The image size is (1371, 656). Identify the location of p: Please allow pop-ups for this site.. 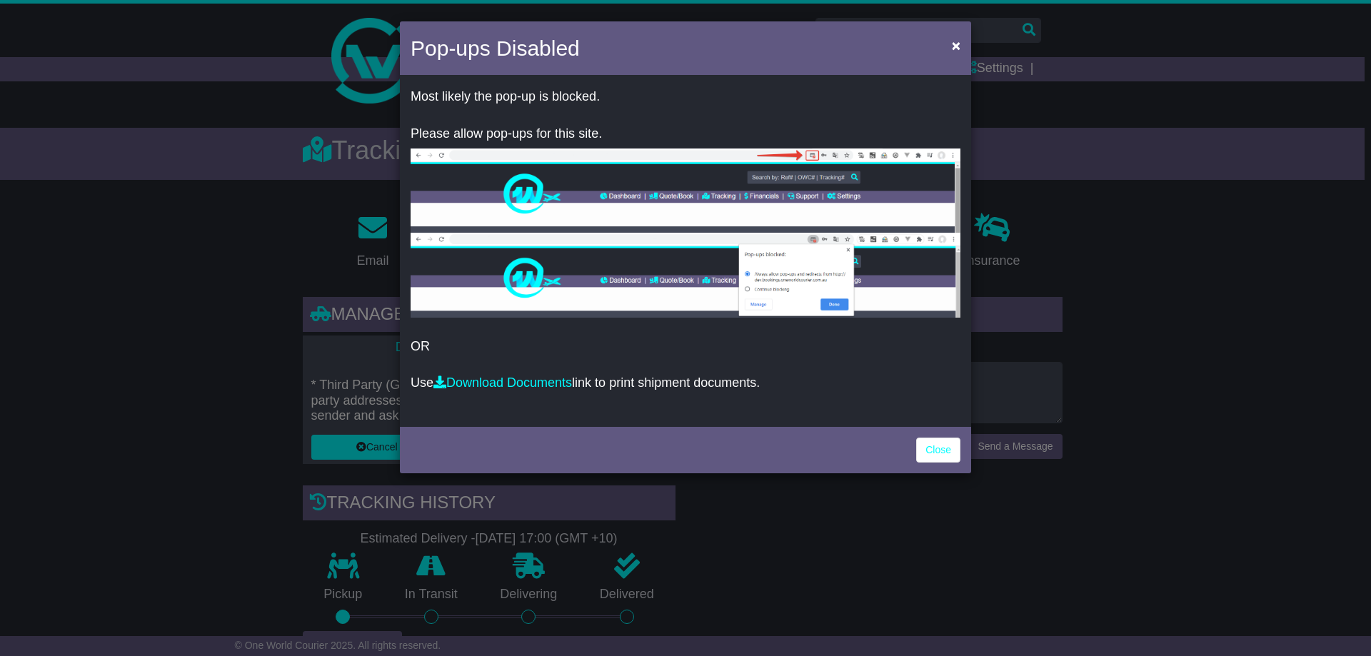
(685, 134).